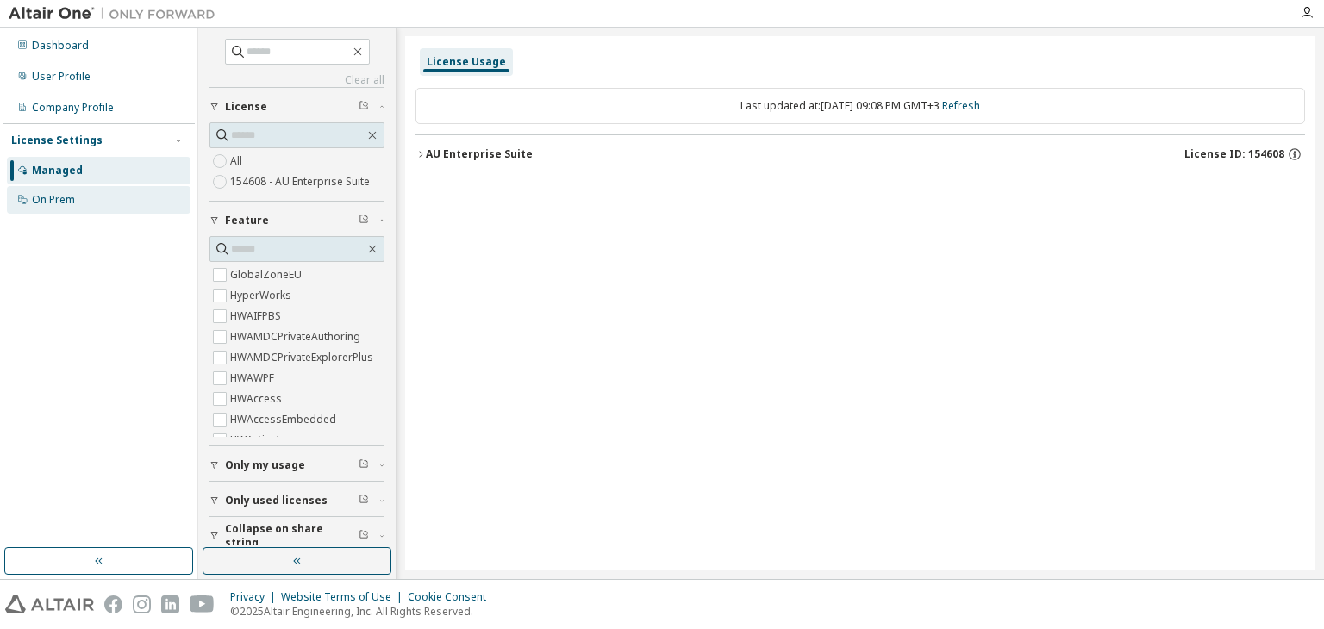  I want to click on label: GlobalZoneEU, so click(267, 275).